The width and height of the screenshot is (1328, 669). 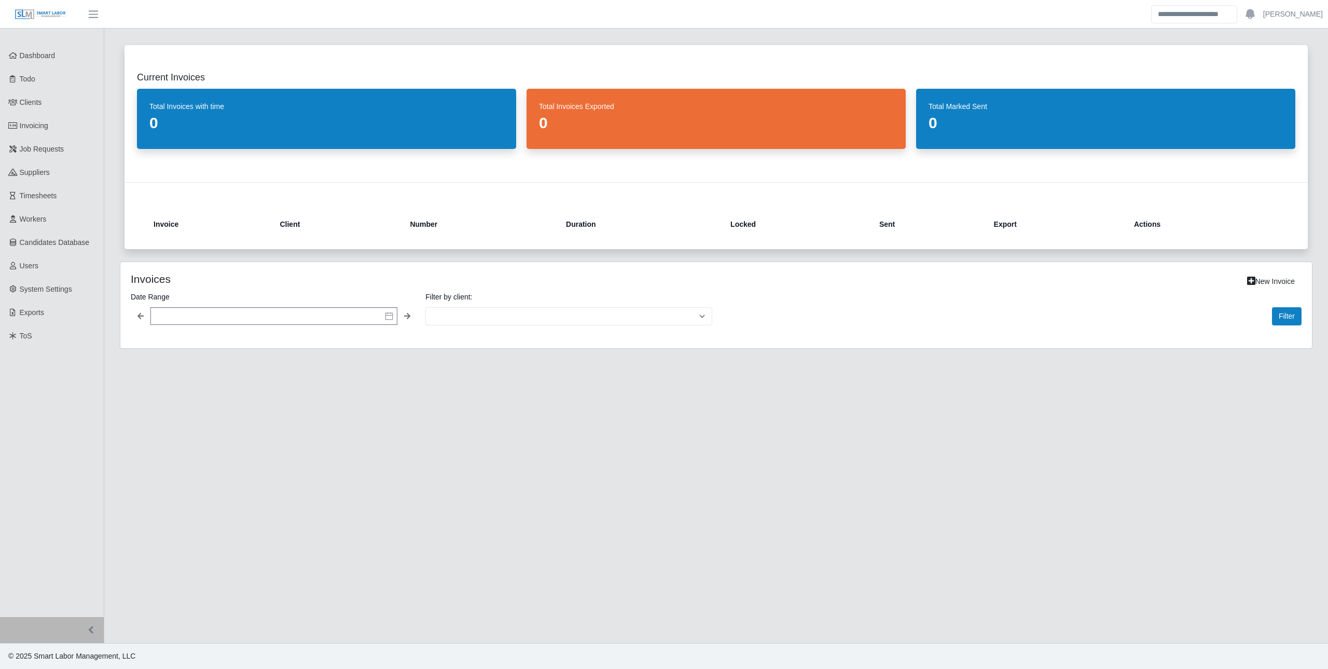 I want to click on span: Invoicing, so click(x=34, y=126).